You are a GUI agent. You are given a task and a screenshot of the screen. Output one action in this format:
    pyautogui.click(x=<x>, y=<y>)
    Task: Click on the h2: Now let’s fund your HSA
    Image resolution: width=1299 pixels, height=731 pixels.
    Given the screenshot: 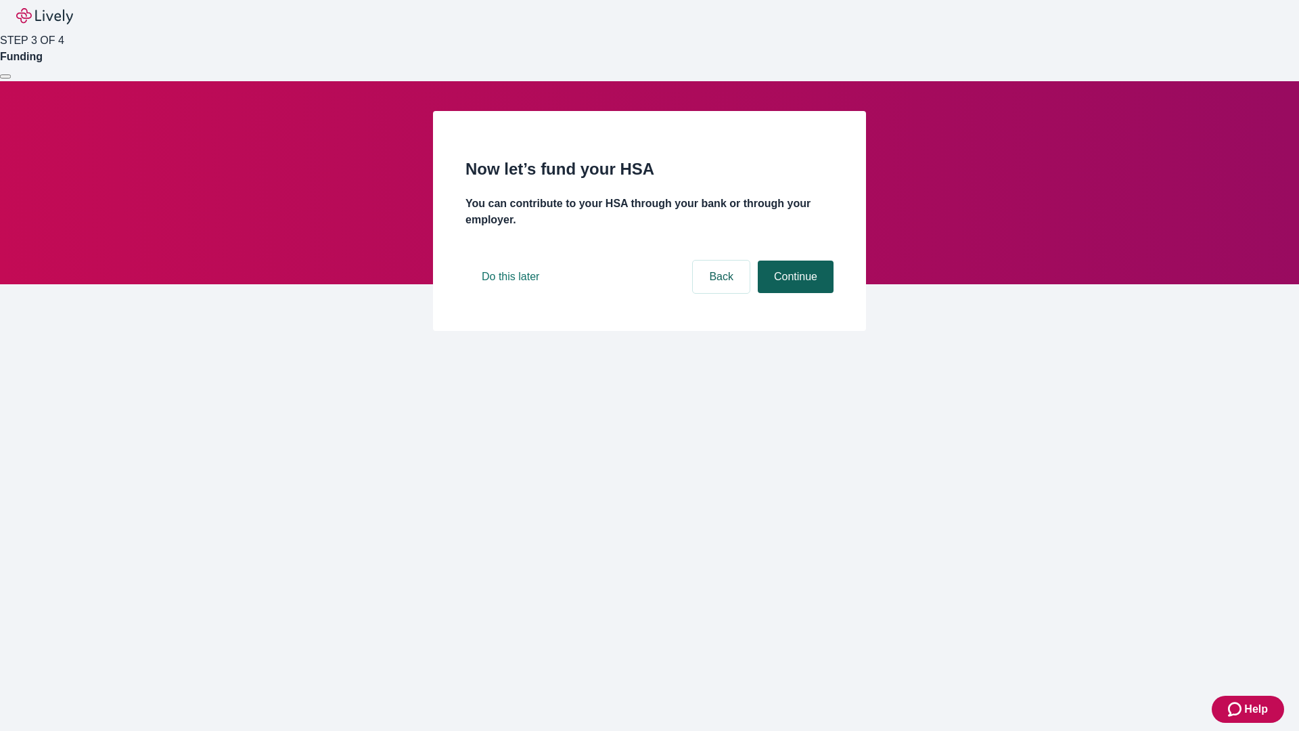 What is the action you would take?
    pyautogui.click(x=650, y=169)
    